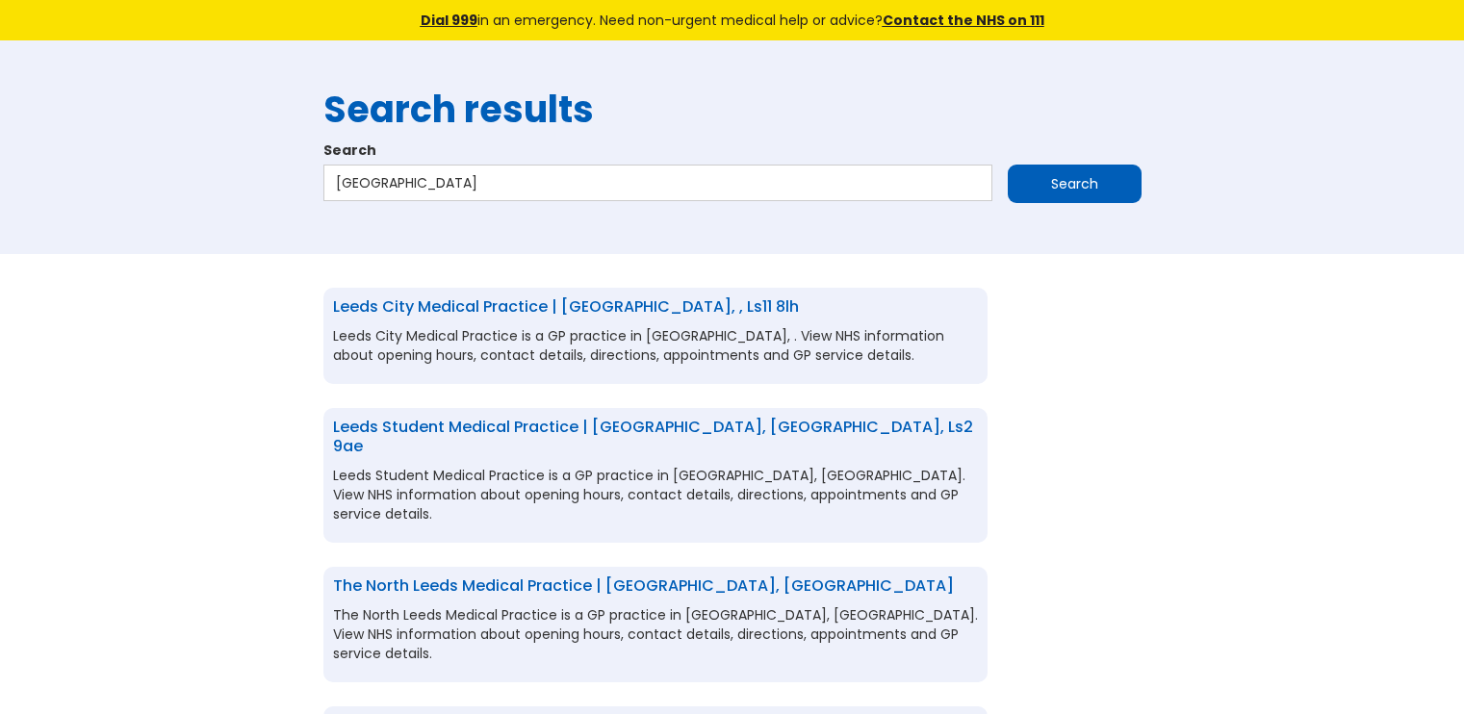 Image resolution: width=1464 pixels, height=714 pixels. I want to click on label: Search, so click(733, 150).